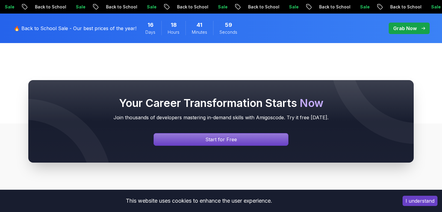  Describe the element at coordinates (151, 25) in the screenshot. I see `span: 16 Days` at that location.